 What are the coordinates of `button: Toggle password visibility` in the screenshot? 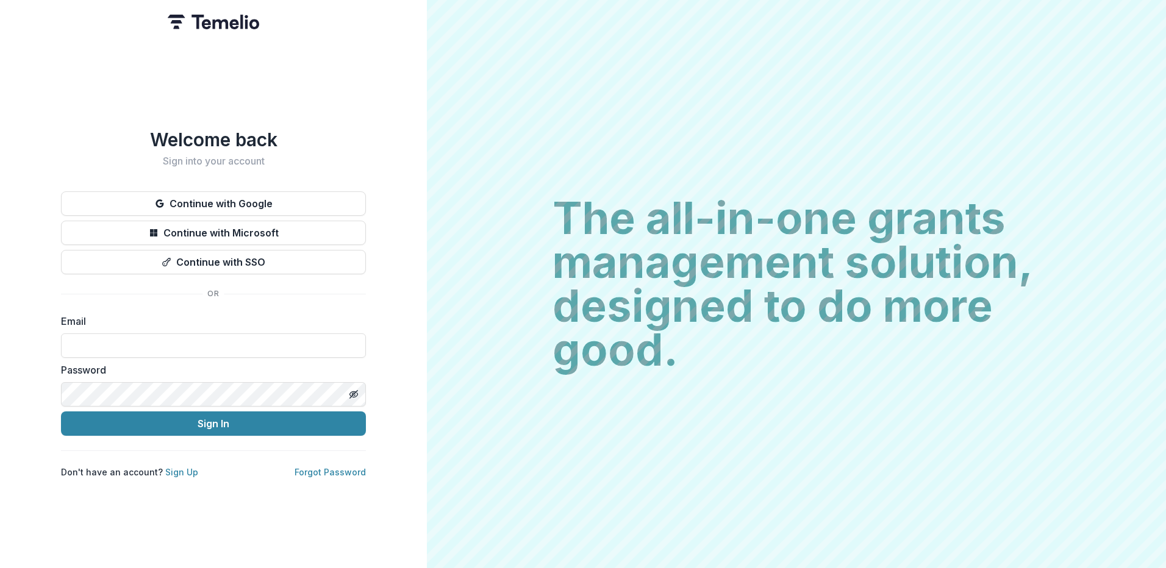 It's located at (354, 394).